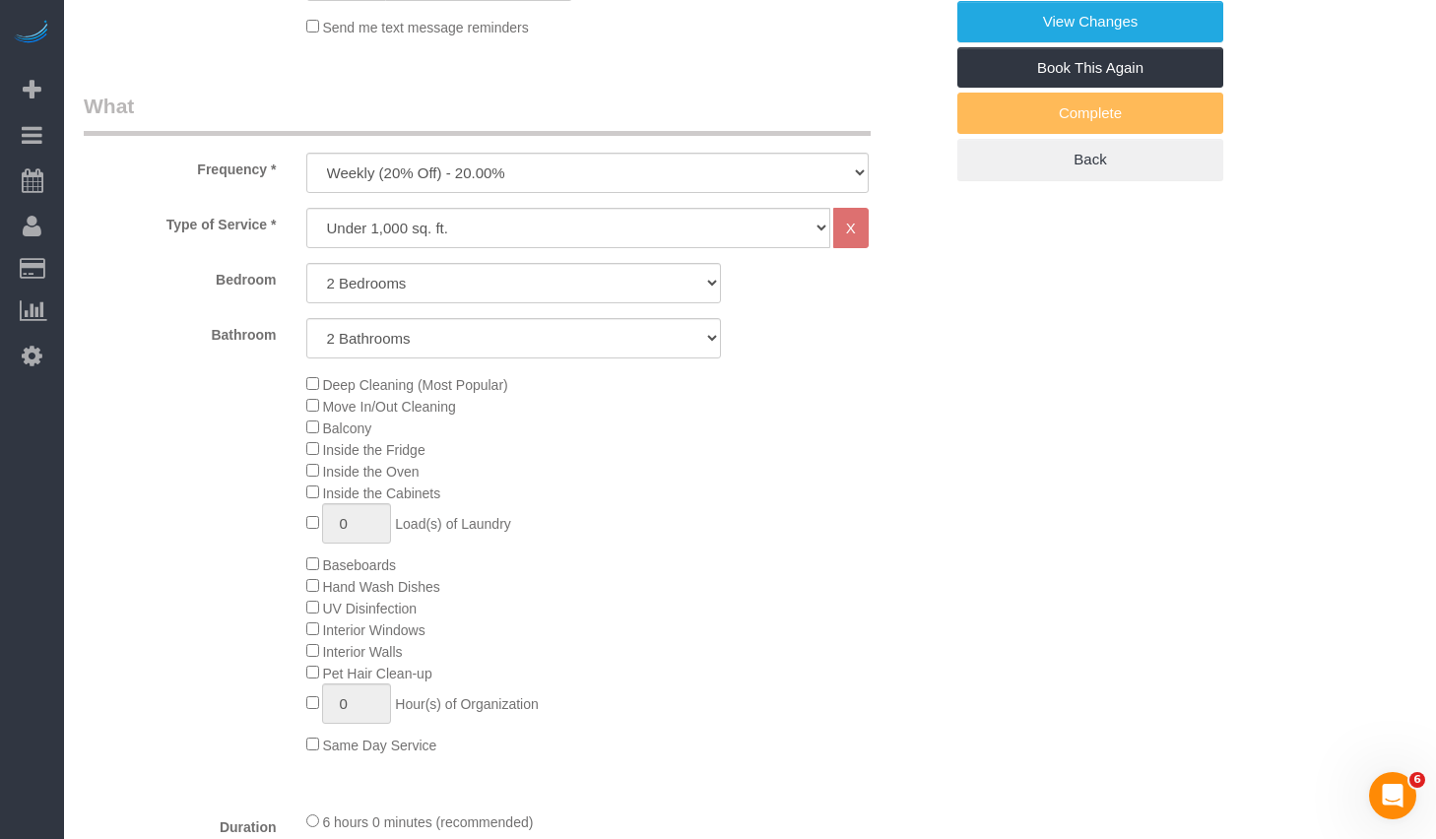 Image resolution: width=1436 pixels, height=839 pixels. I want to click on span: Inside the Fridge, so click(373, 450).